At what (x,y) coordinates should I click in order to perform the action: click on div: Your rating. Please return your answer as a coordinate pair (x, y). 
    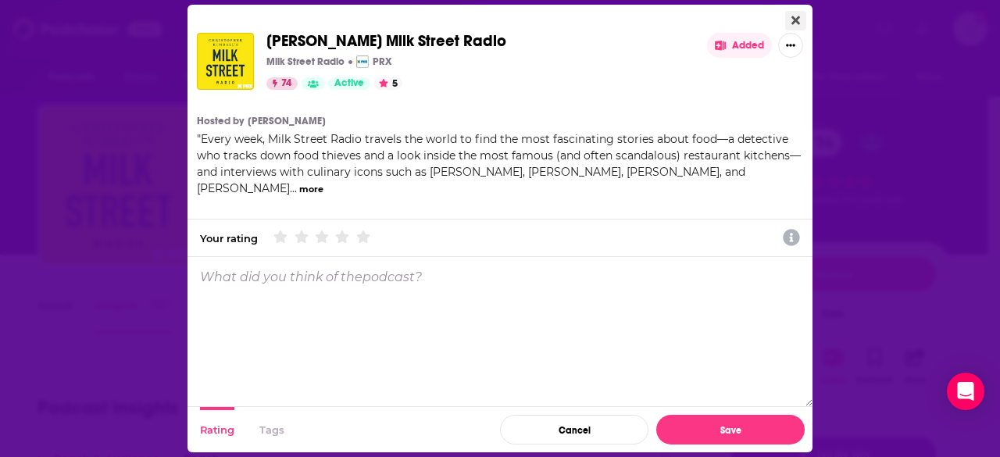
    Looking at the image, I should click on (229, 238).